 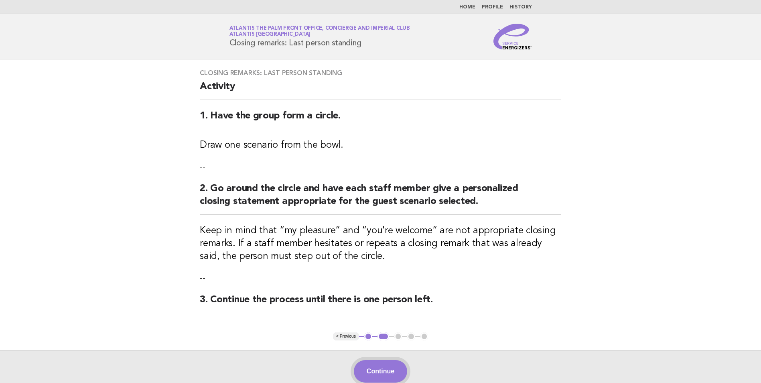 What do you see at coordinates (521, 7) in the screenshot?
I see `a: History` at bounding box center [521, 7].